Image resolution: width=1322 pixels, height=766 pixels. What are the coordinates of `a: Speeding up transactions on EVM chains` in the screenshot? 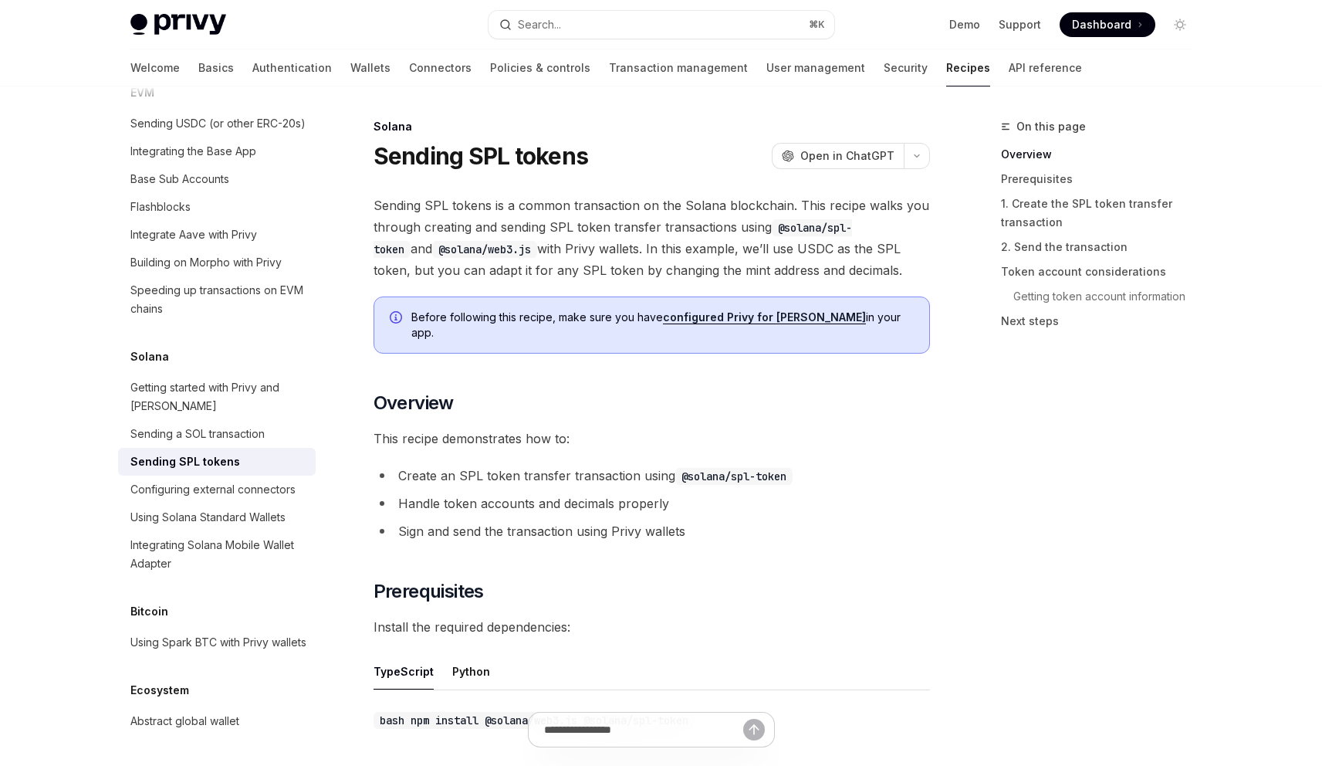 It's located at (217, 299).